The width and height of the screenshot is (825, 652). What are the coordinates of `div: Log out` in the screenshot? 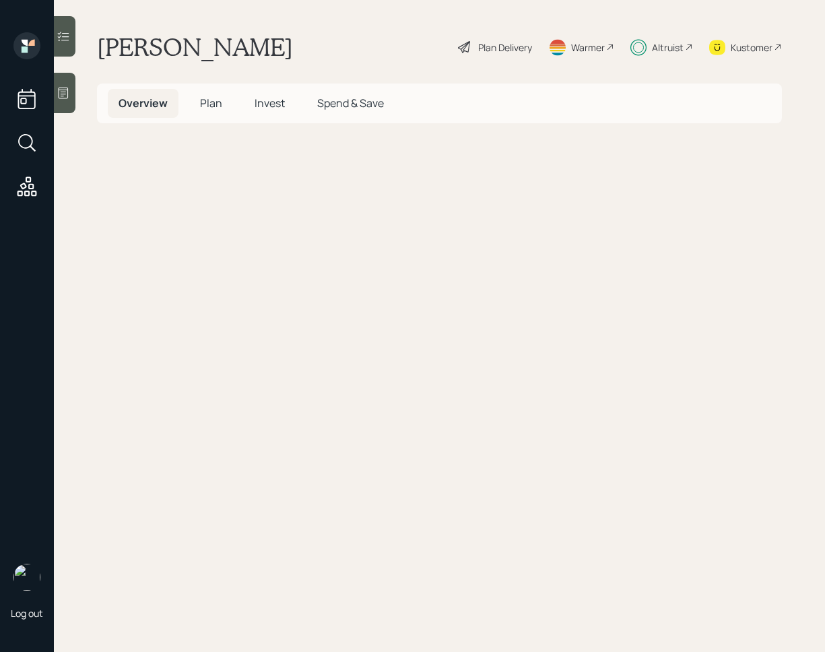 It's located at (27, 613).